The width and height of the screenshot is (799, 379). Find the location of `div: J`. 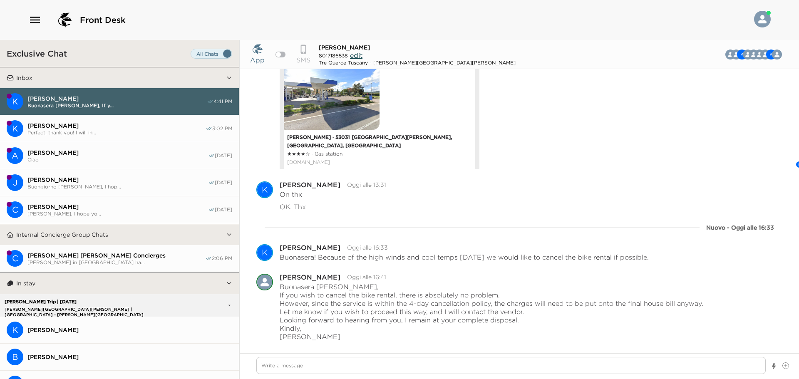

div: J is located at coordinates (15, 183).